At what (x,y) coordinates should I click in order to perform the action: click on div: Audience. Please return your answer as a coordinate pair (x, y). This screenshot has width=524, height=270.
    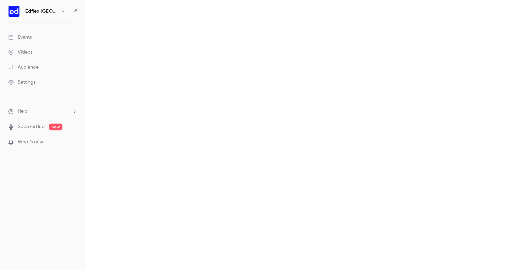
    Looking at the image, I should click on (23, 67).